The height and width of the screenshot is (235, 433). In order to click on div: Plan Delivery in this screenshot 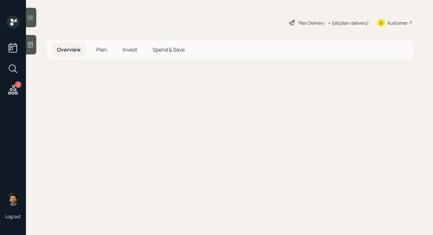, I will do `click(312, 23)`.